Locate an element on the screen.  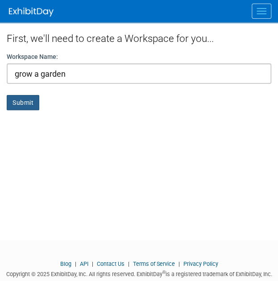
input: Name of your organization is located at coordinates (139, 74).